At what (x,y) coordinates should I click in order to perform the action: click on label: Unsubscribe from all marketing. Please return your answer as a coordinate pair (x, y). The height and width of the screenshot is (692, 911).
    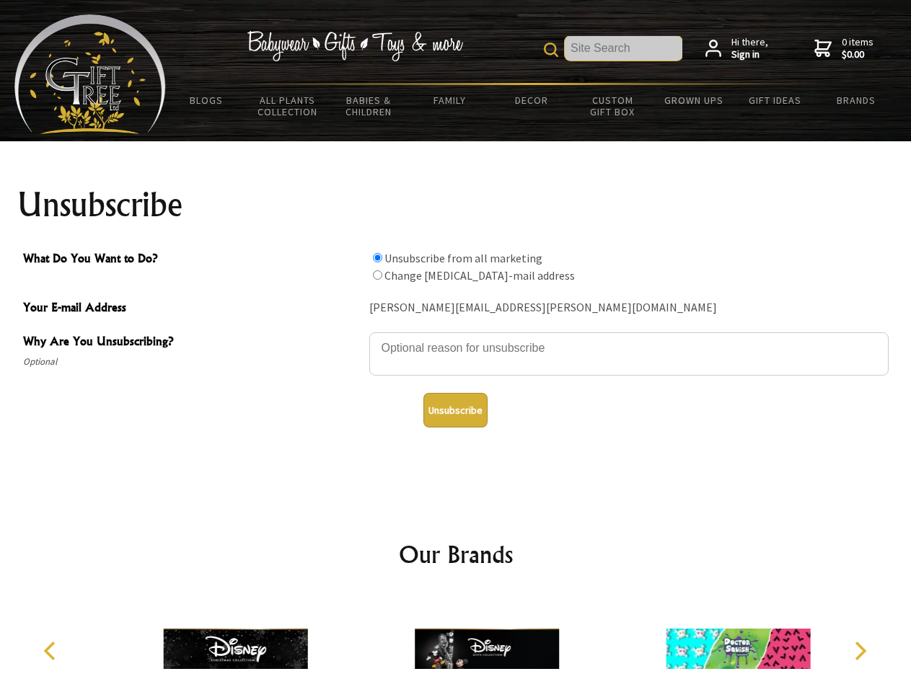
    Looking at the image, I should click on (463, 258).